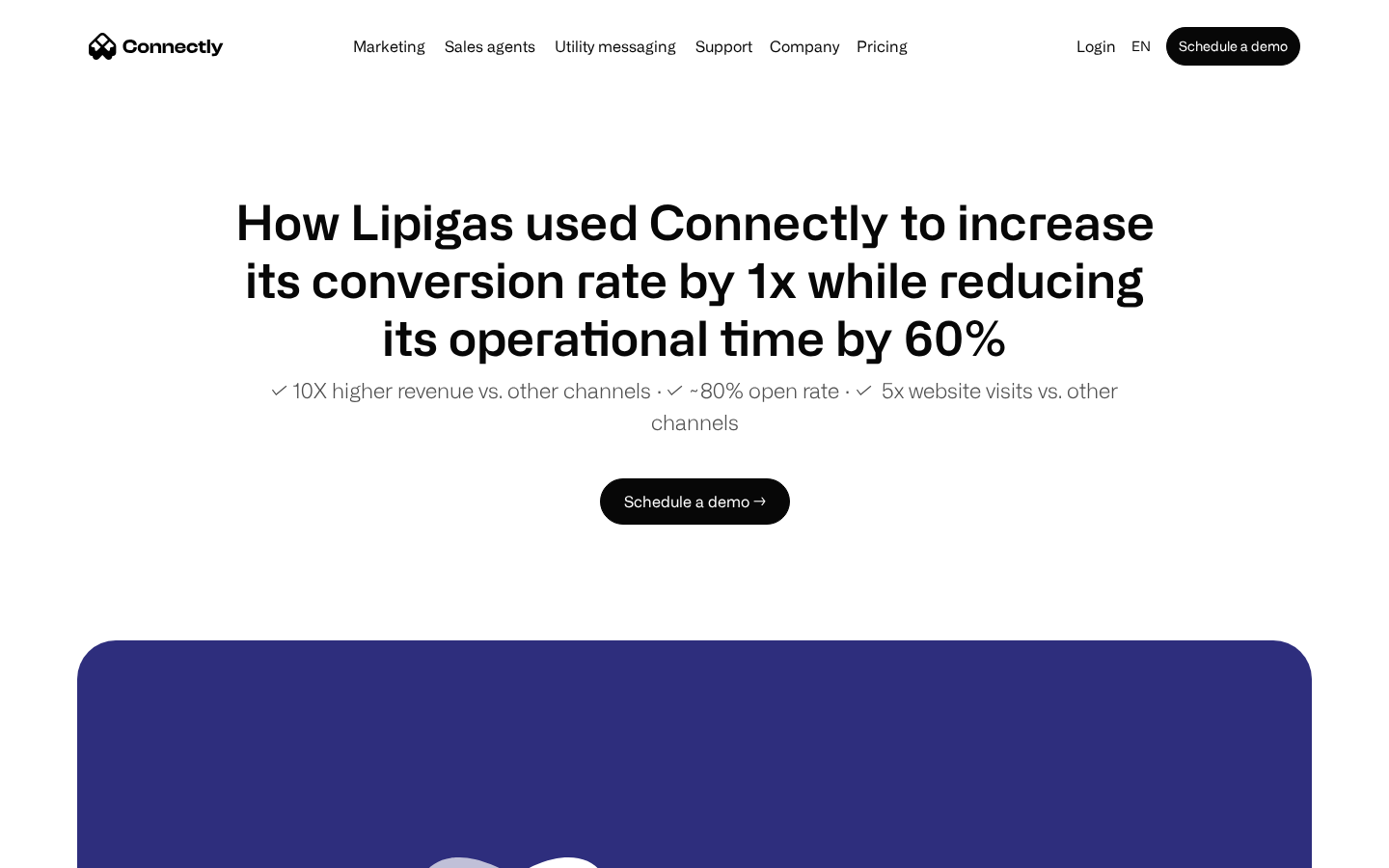  Describe the element at coordinates (389, 46) in the screenshot. I see `a: Marketing` at that location.